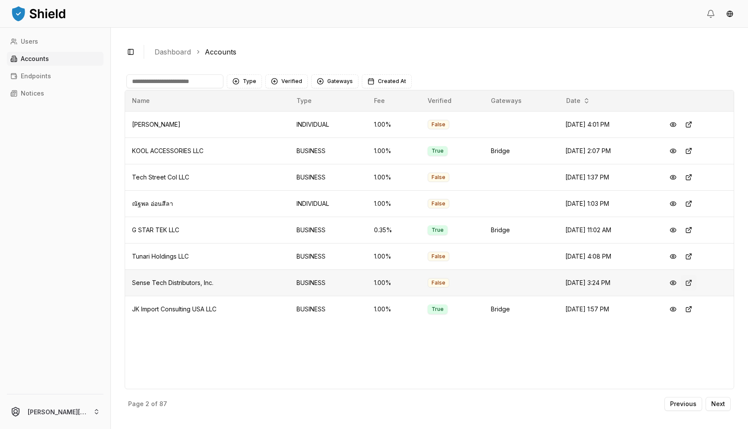  Describe the element at coordinates (441, 52) in the screenshot. I see `nav: breadcrumb` at that location.